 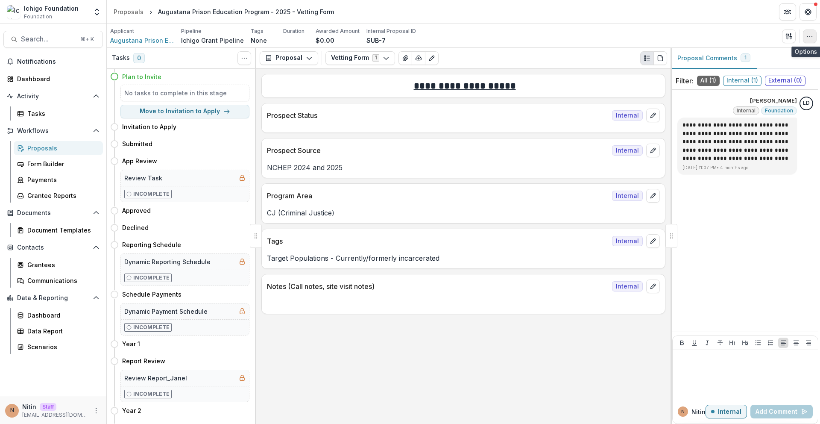 I want to click on button: Align Left, so click(x=783, y=342).